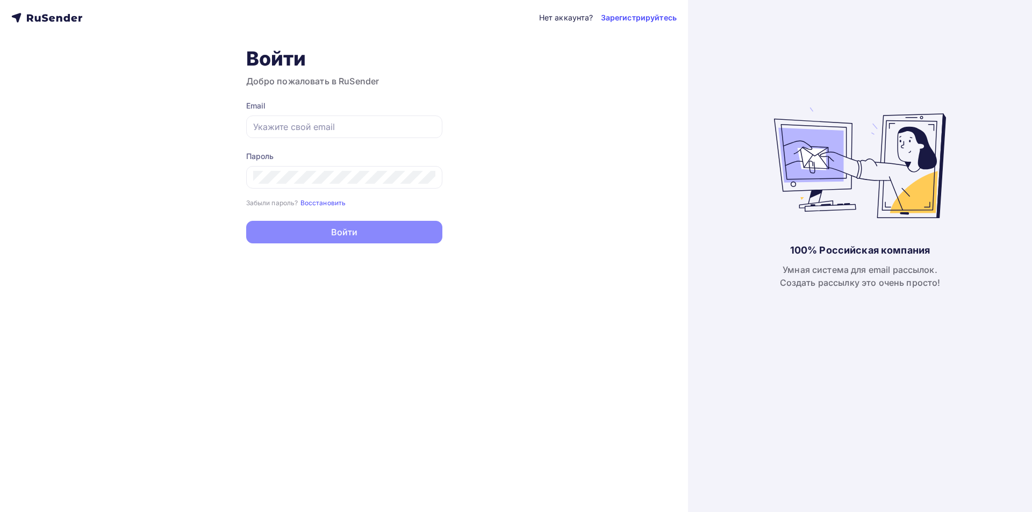 This screenshot has height=512, width=1032. Describe the element at coordinates (344, 232) in the screenshot. I see `button: Войти` at that location.